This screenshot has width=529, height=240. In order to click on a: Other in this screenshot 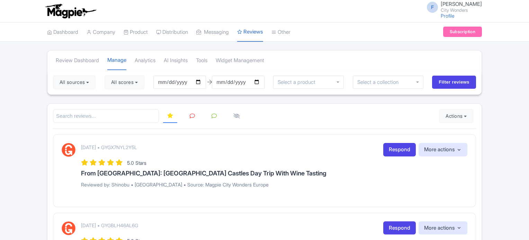, I will do `click(281, 32)`.